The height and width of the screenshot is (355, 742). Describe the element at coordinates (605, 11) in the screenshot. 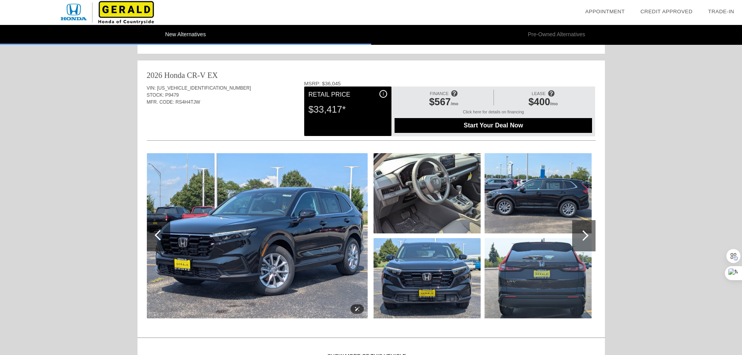

I see `a: Appointment` at that location.